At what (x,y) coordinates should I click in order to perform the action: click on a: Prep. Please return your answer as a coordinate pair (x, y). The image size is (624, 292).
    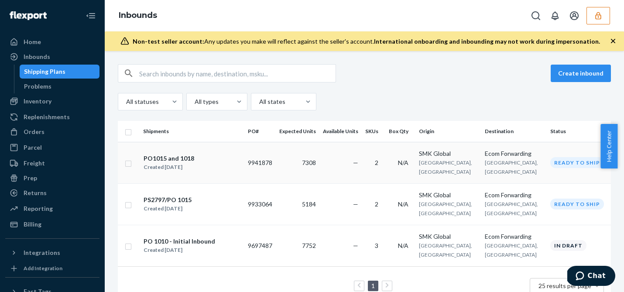
    Looking at the image, I should click on (52, 178).